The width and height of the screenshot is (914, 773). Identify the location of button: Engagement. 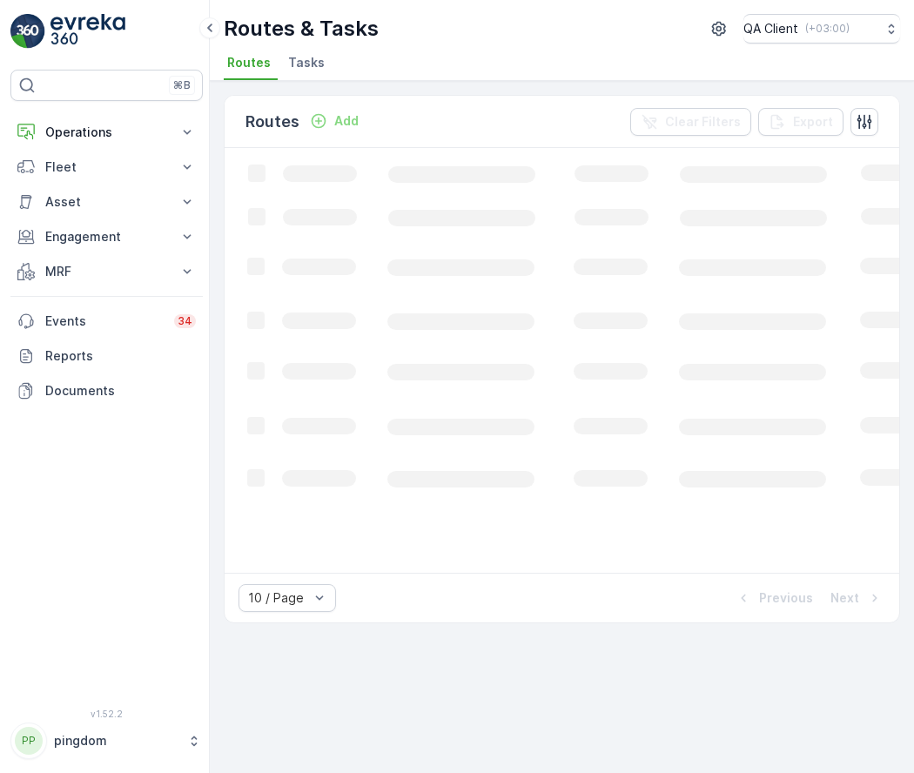
(106, 237).